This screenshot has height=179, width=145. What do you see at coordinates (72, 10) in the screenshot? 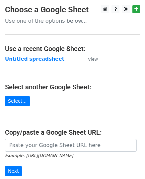
I see `h3: Choose a Google Sheet` at bounding box center [72, 10].